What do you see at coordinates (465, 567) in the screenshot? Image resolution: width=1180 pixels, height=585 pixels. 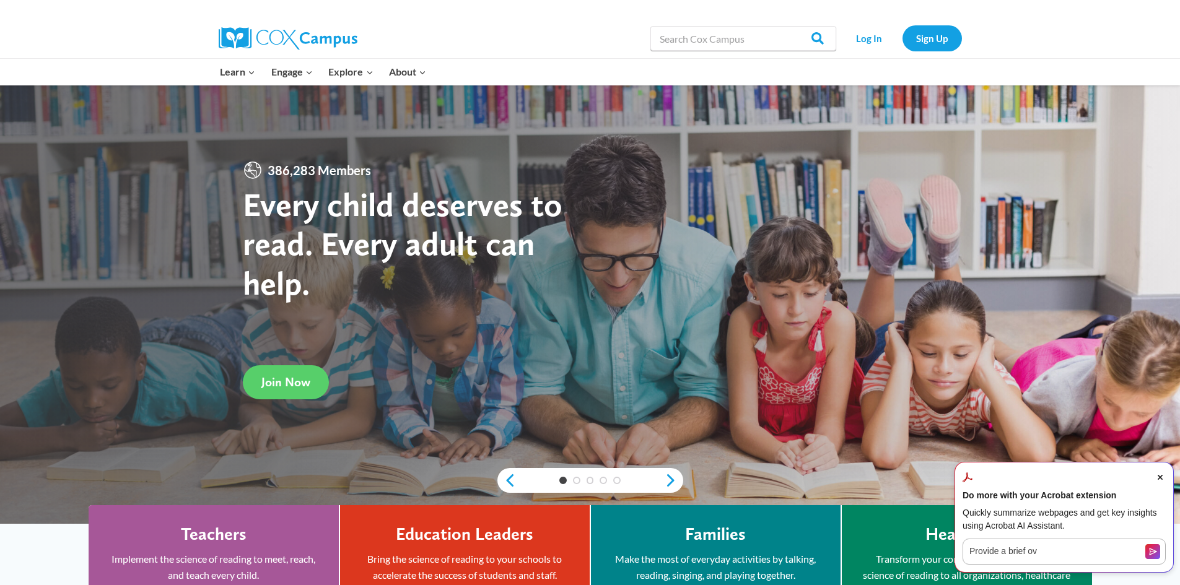 I see `p: Bring the science of reading to your schools to accelerate the success of students and staff.` at bounding box center [465, 567].